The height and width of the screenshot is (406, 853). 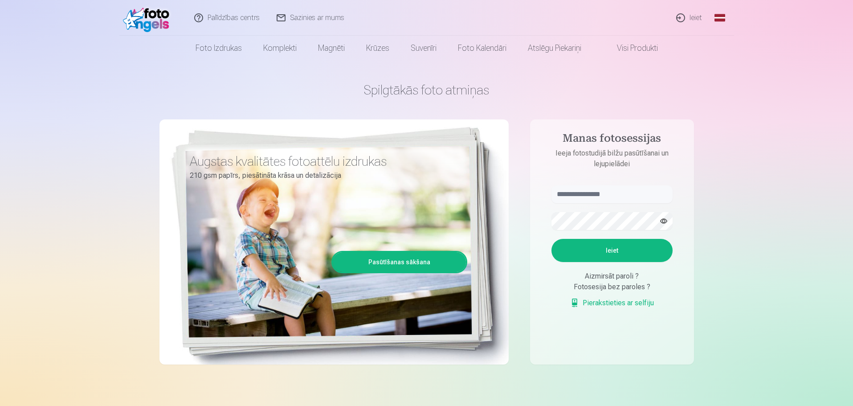 I want to click on img: /fa1, so click(x=148, y=18).